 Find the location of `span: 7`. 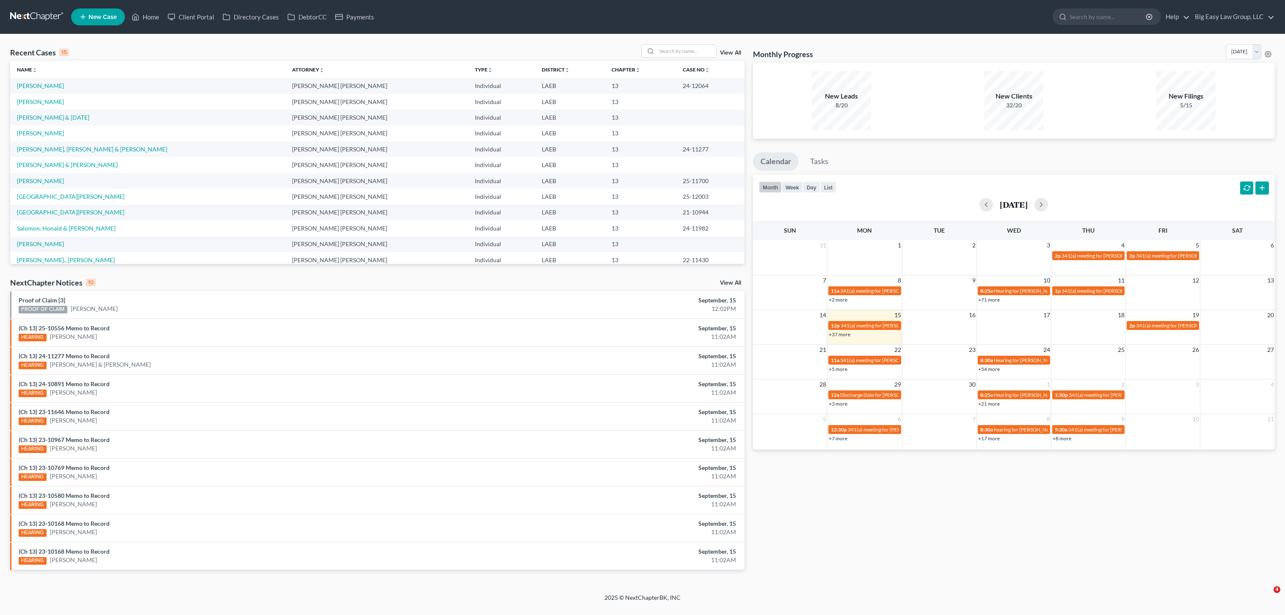

span: 7 is located at coordinates (974, 419).